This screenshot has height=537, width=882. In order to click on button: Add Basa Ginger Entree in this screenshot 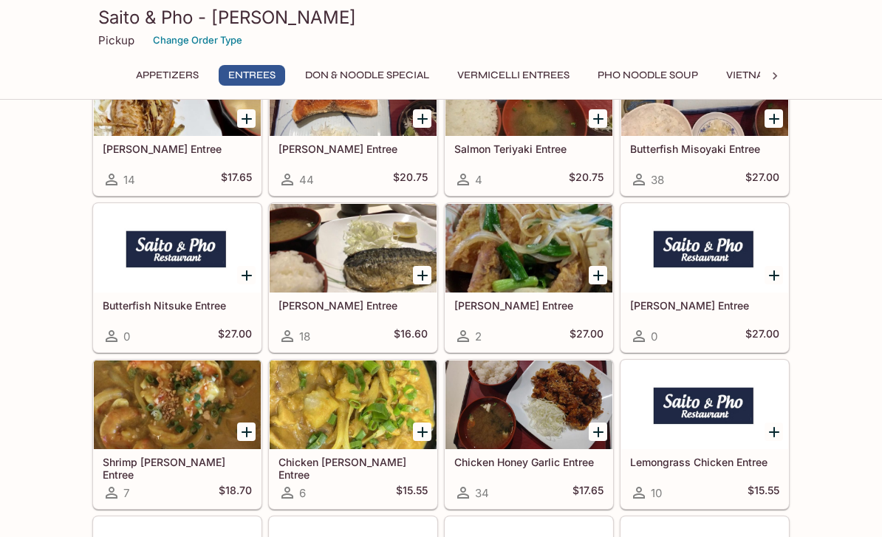, I will do `click(246, 118)`.